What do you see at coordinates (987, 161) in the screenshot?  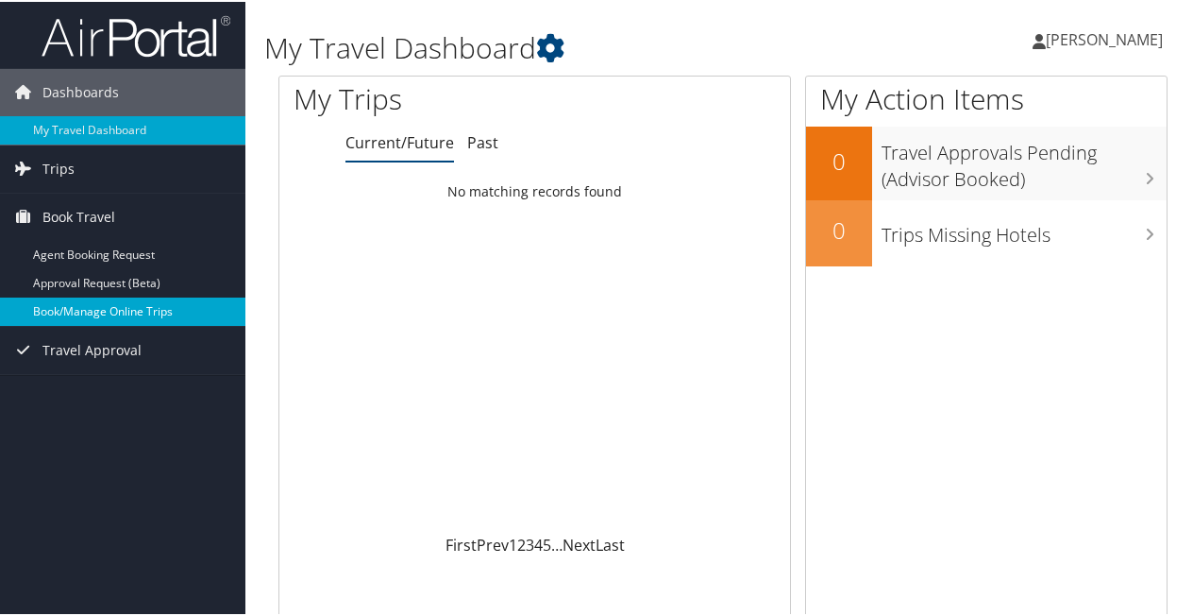 I see `a: 0Travel Approvals Pending (Advisor Booked)` at bounding box center [987, 161].